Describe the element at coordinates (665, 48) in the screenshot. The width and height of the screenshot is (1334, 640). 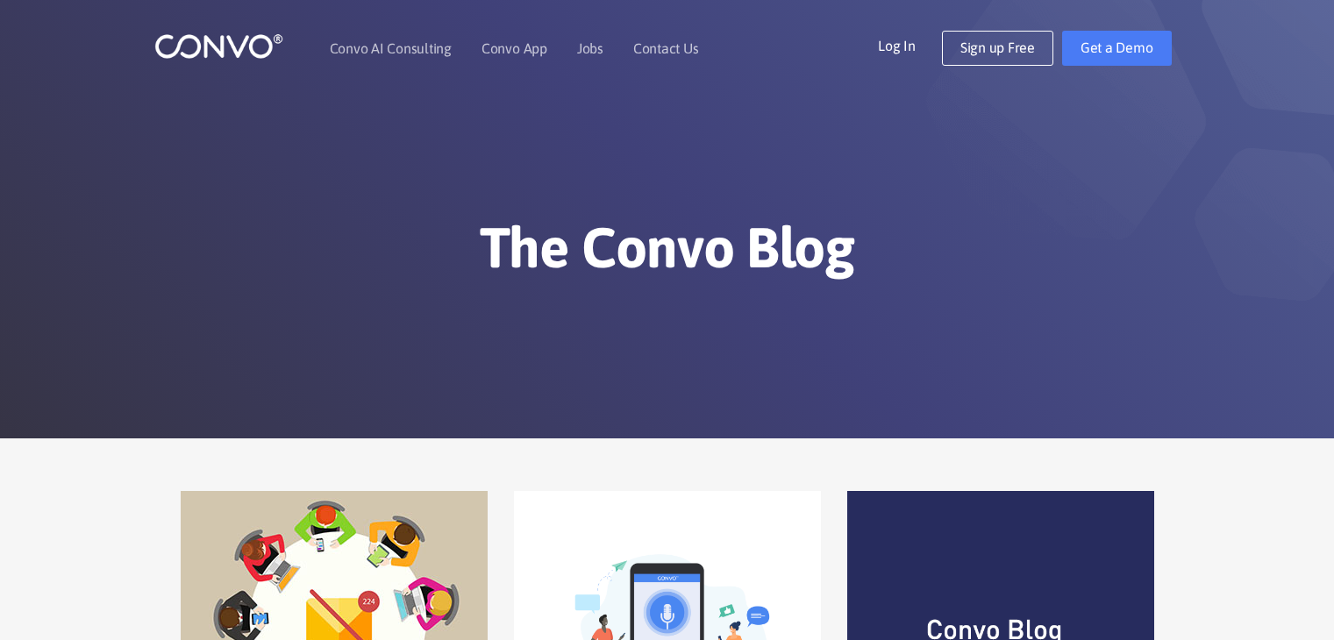
I see `a: Contact Us` at that location.